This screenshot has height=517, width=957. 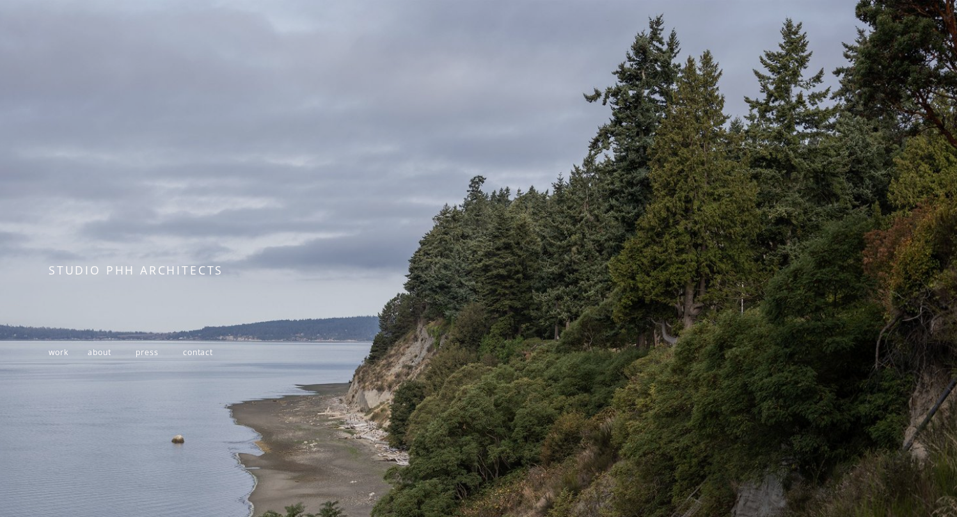 I want to click on a: press, so click(x=146, y=352).